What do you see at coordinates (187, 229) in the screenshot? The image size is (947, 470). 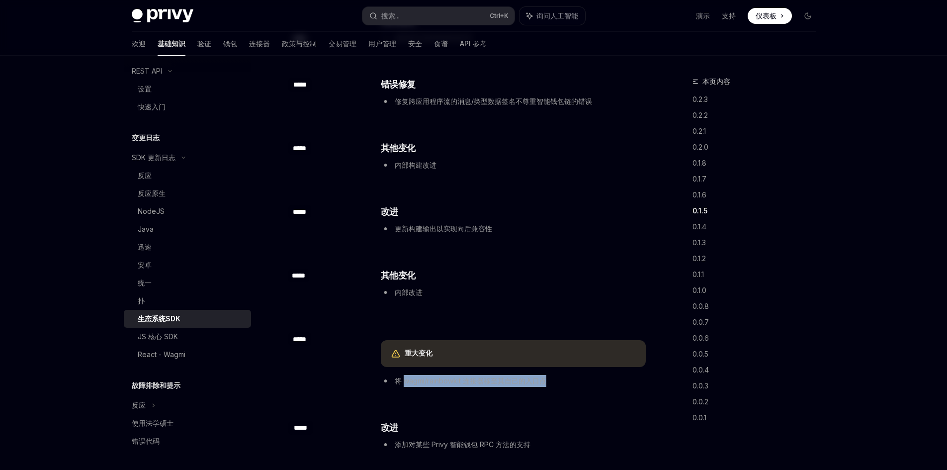 I see `a: Java` at bounding box center [187, 229].